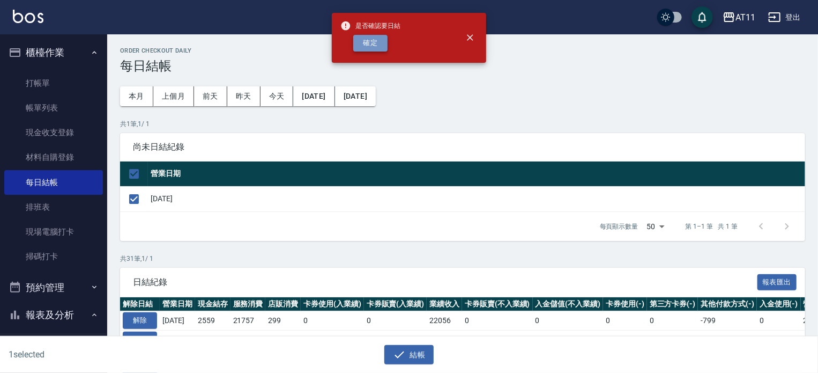 The height and width of the screenshot is (373, 818). I want to click on td: 299, so click(283, 321).